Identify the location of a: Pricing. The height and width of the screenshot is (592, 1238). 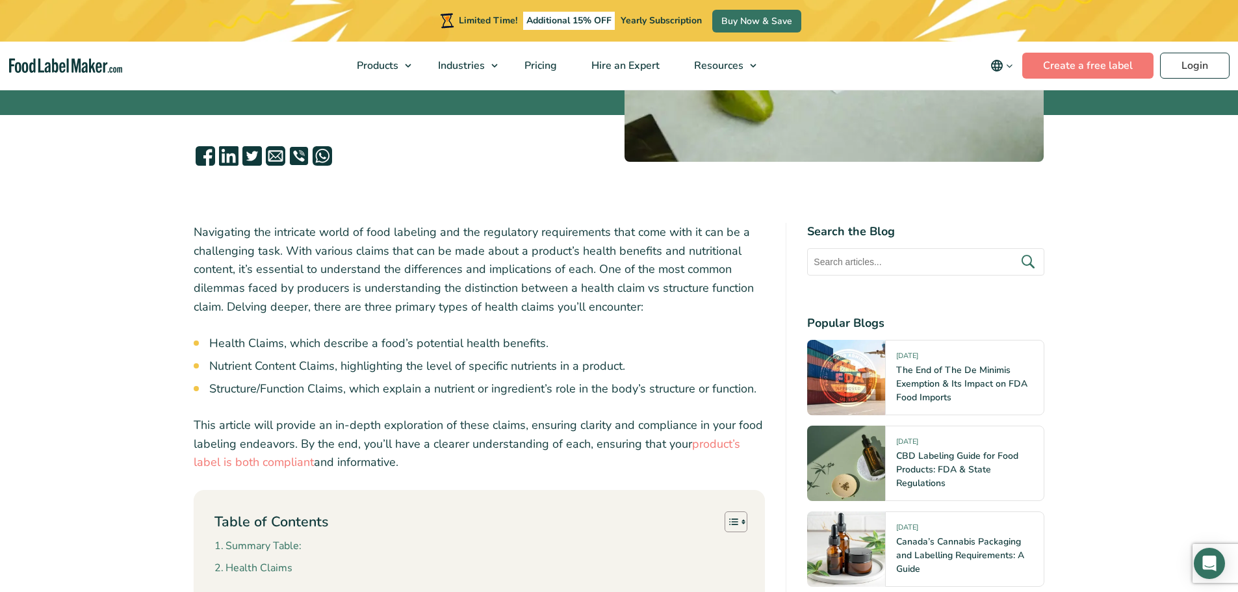
(539, 66).